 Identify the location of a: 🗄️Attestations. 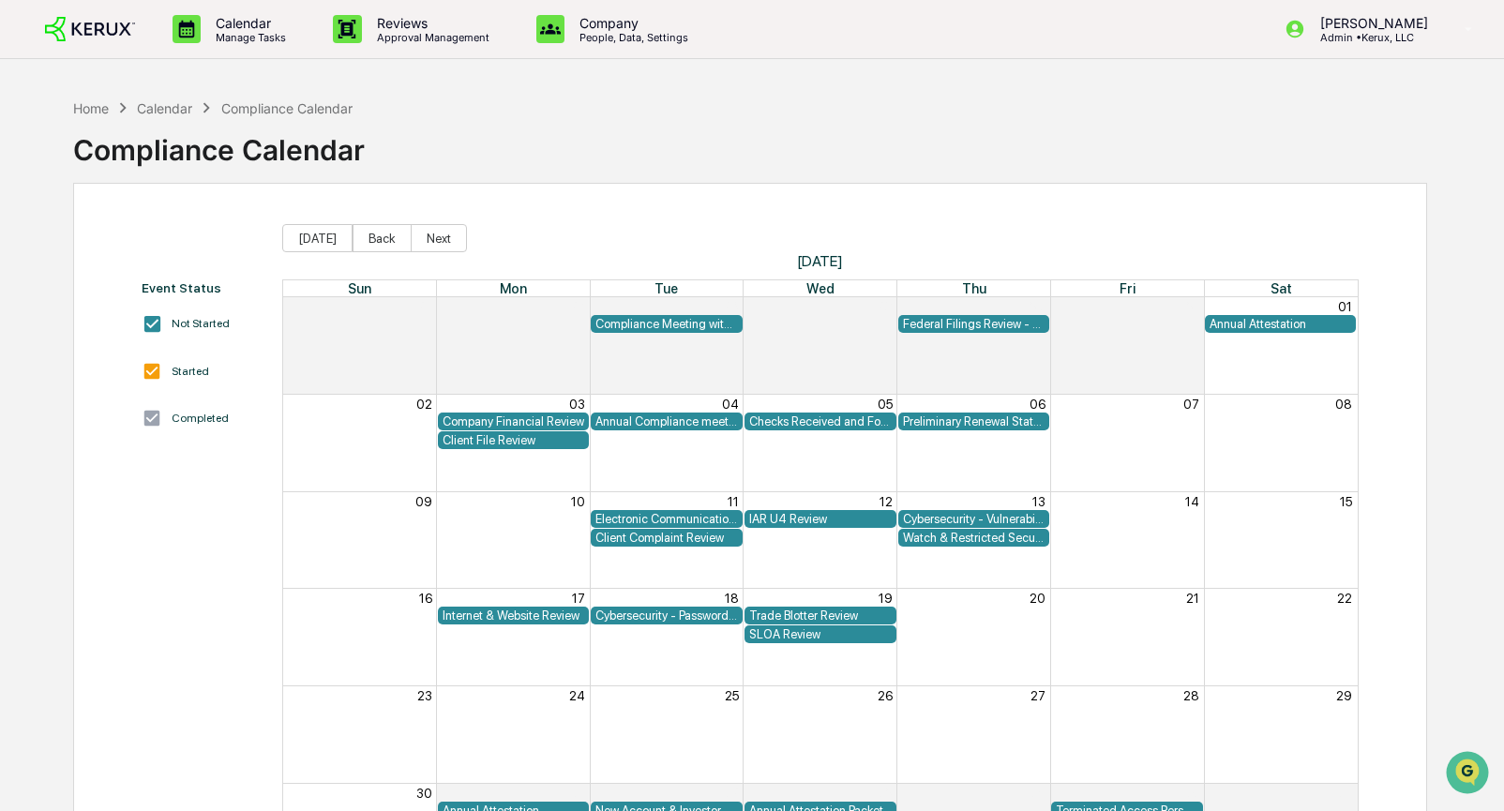
(184, 246).